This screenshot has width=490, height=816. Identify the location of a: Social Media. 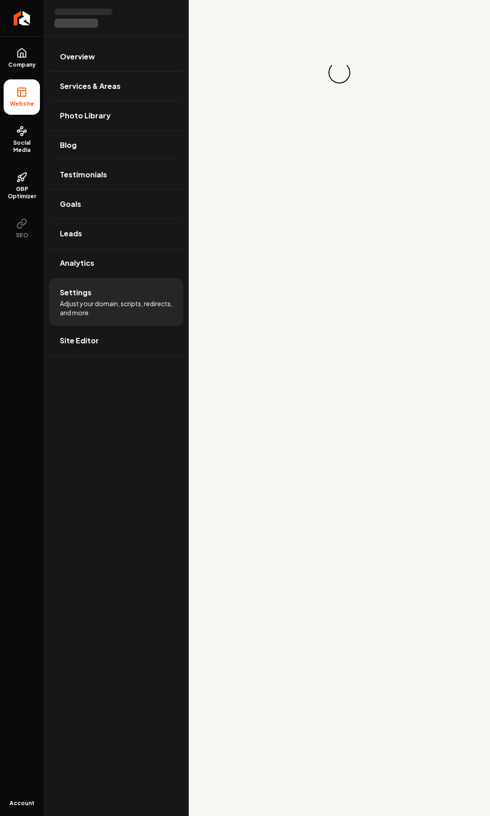
(22, 140).